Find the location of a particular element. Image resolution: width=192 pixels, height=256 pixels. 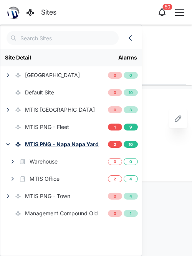

div: MTIS PNG - Town is located at coordinates (48, 196).